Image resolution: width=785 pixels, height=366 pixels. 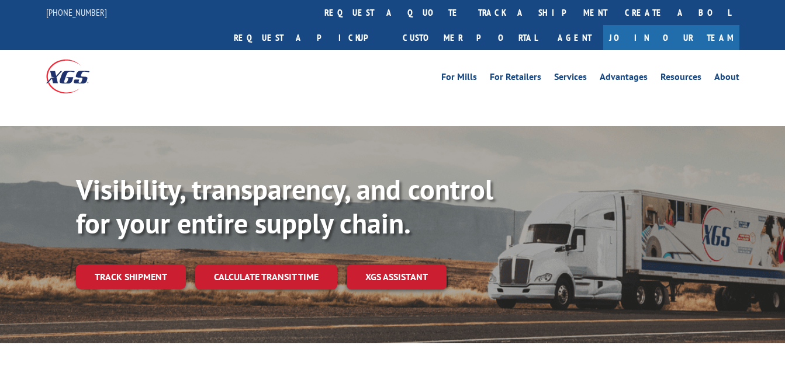 What do you see at coordinates (671, 37) in the screenshot?
I see `a: Join Our Team` at bounding box center [671, 37].